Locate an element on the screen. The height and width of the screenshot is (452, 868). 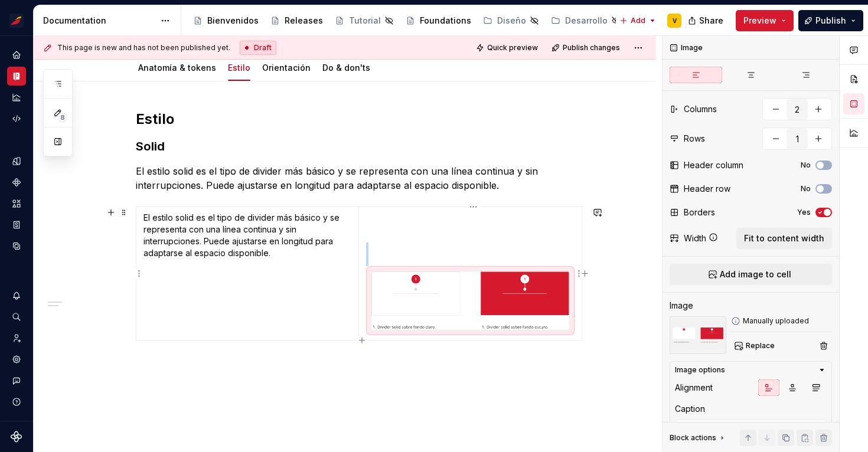
div: Width is located at coordinates (695, 239).